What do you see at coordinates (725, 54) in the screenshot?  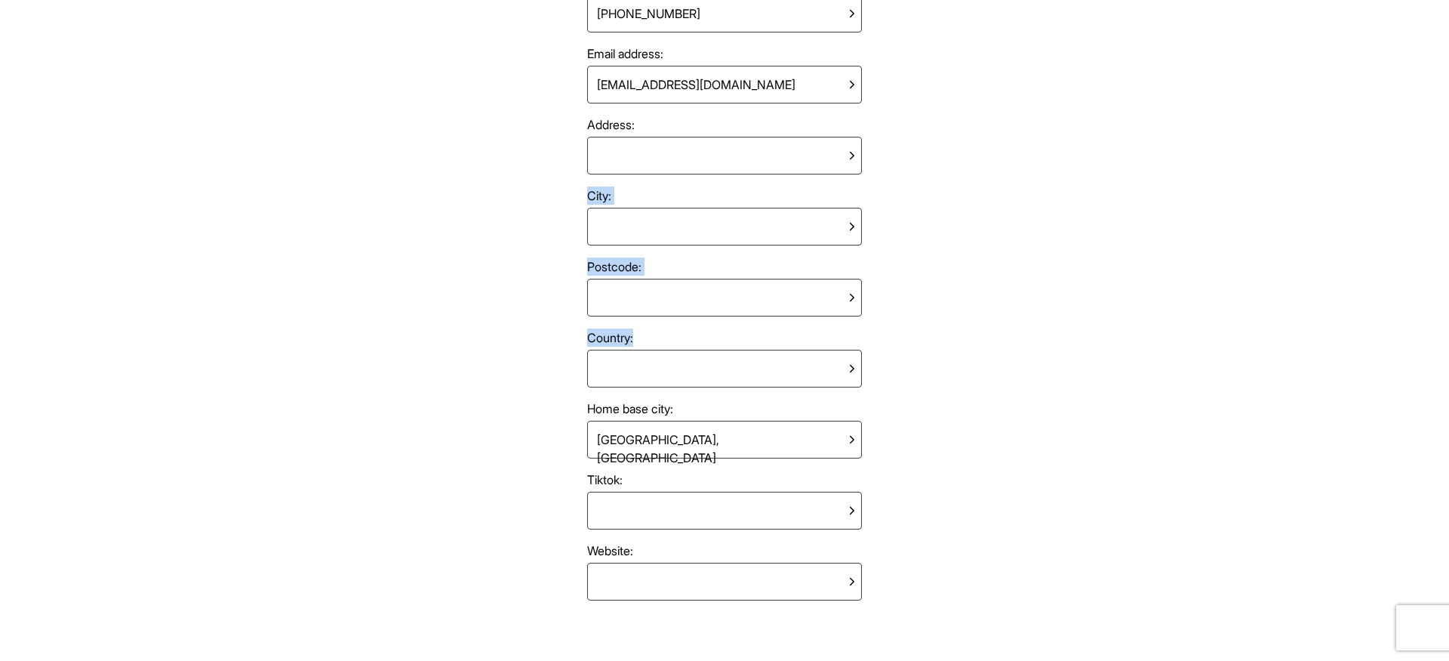 I see `label: Email address:` at bounding box center [725, 54].